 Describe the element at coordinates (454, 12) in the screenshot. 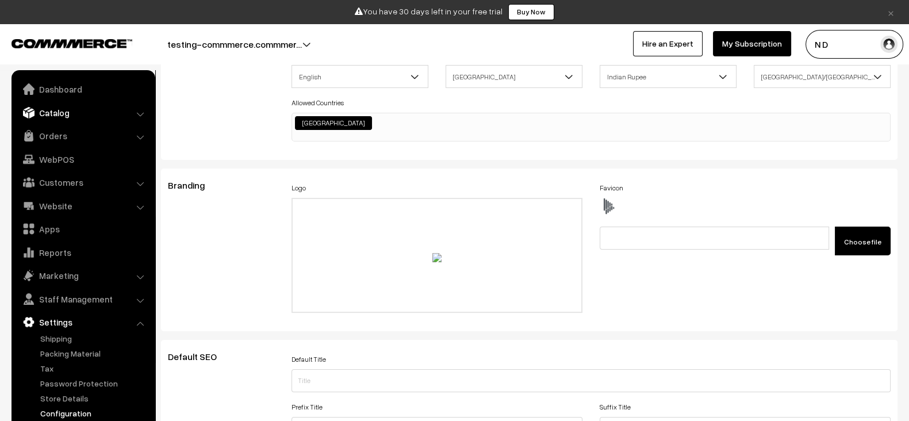

I see `div: You have 30 days left in your free trial` at that location.